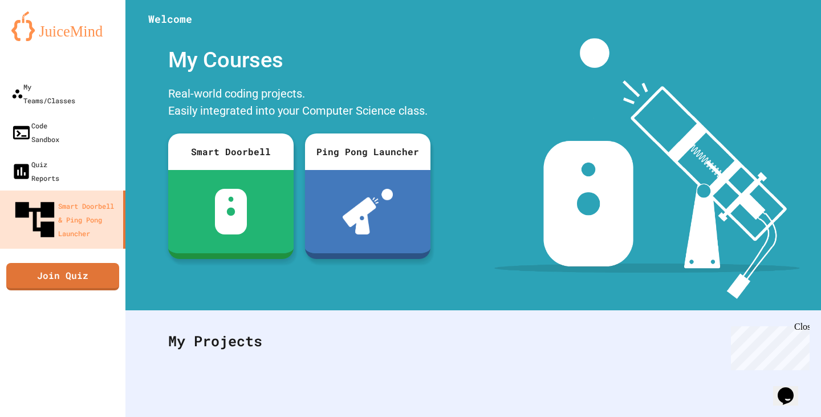 The image size is (821, 417). I want to click on div: My Teams/Classes, so click(43, 94).